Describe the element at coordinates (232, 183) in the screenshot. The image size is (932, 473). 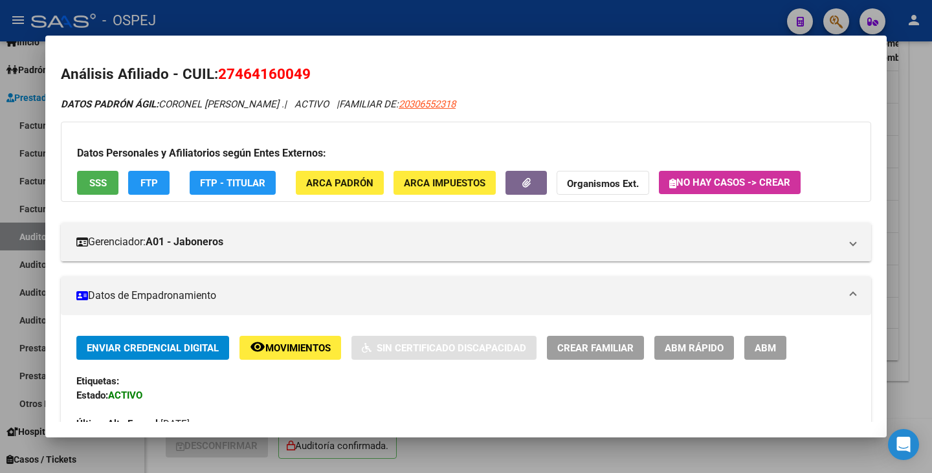
I see `span: FTP - Titular` at that location.